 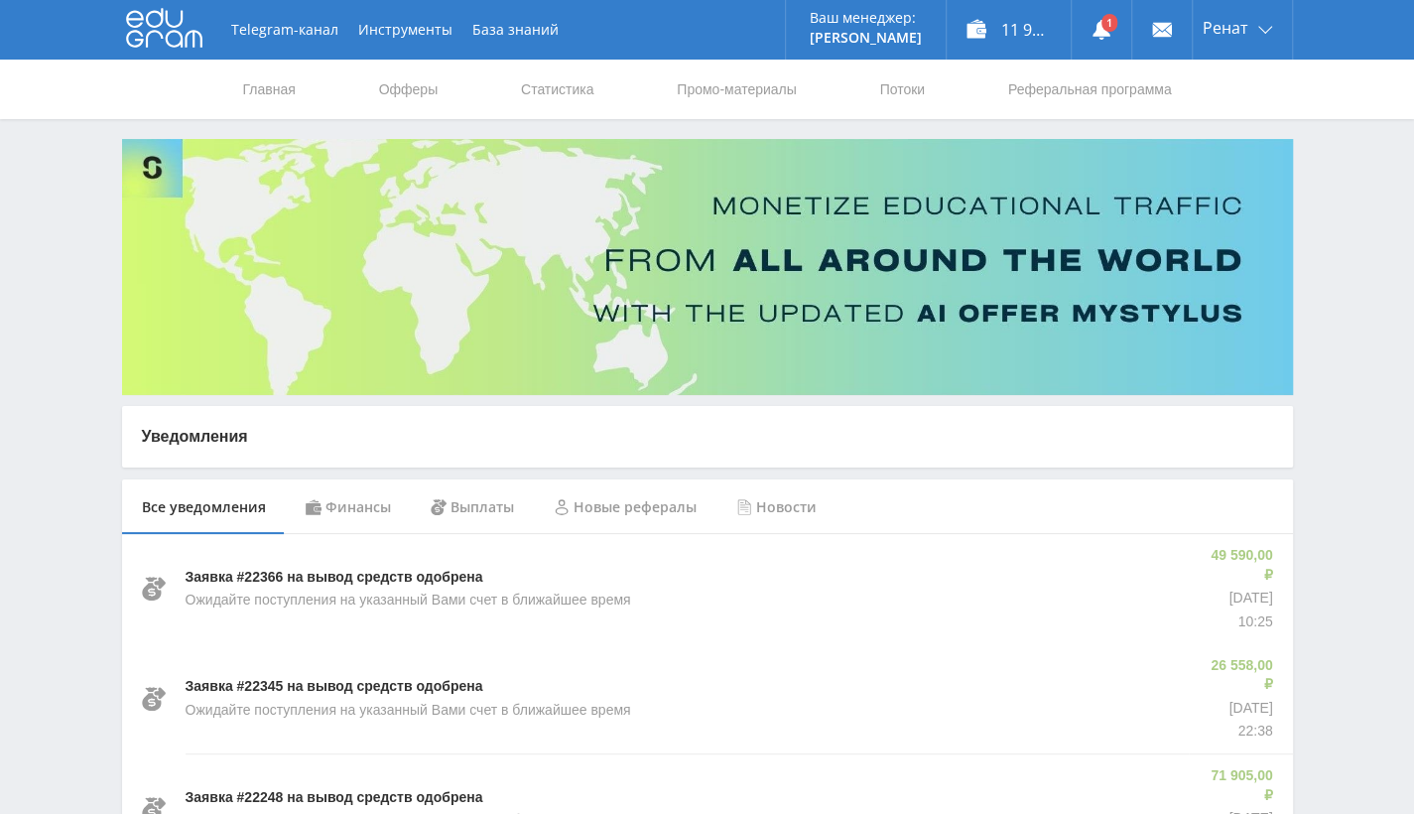 What do you see at coordinates (1240, 565) in the screenshot?
I see `p: 49 590,00 ₽` at bounding box center [1240, 565].